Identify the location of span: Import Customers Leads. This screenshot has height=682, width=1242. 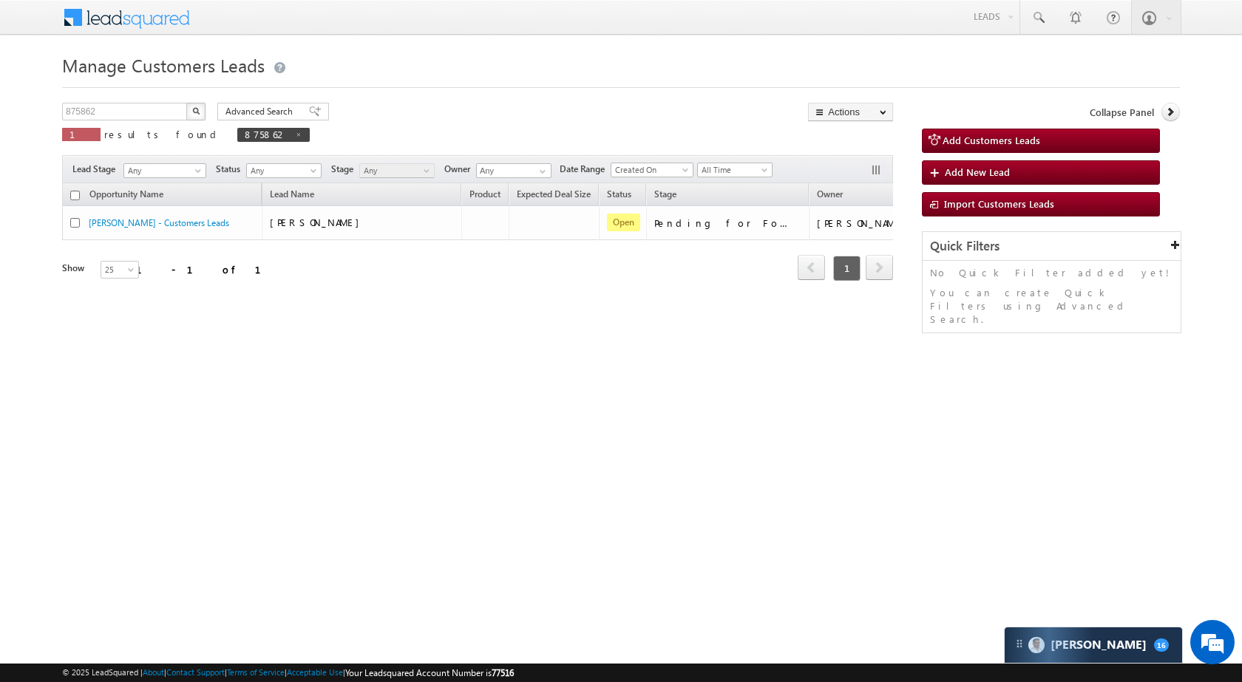
(999, 203).